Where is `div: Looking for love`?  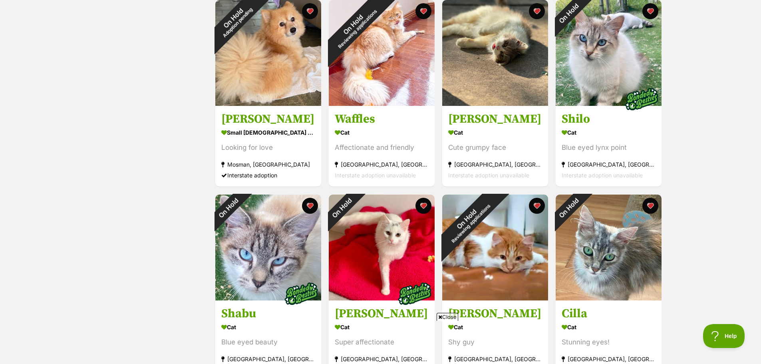 div: Looking for love is located at coordinates (268, 148).